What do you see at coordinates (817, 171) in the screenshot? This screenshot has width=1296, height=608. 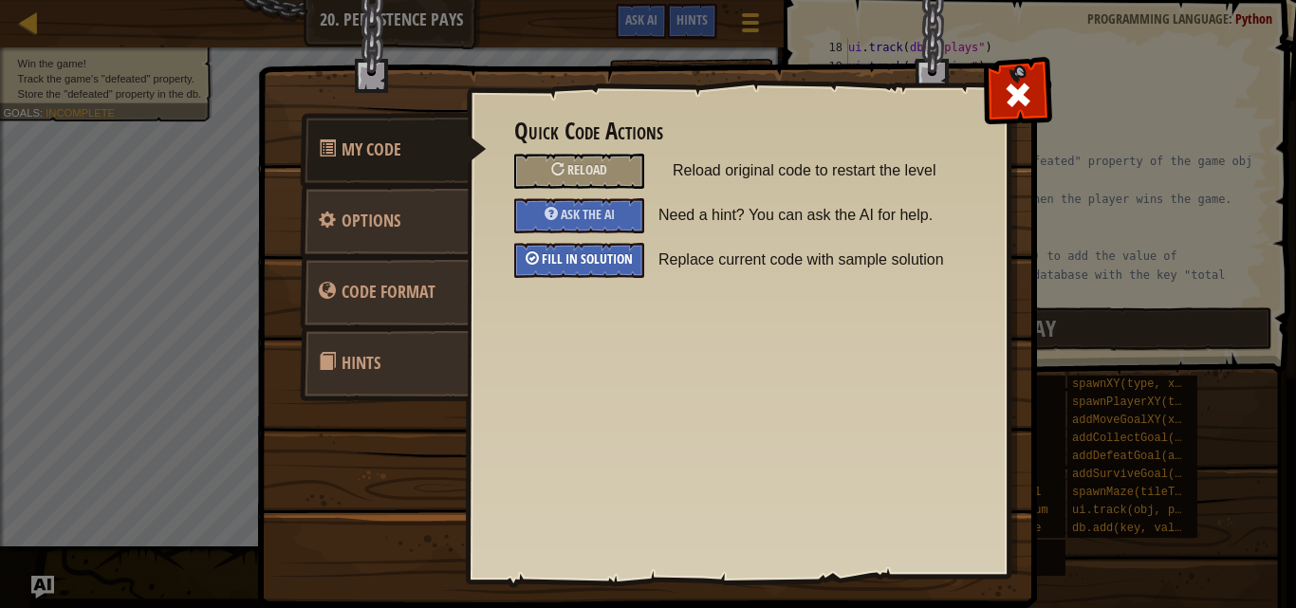 I see `span: Reload original code to restart the level` at bounding box center [817, 171].